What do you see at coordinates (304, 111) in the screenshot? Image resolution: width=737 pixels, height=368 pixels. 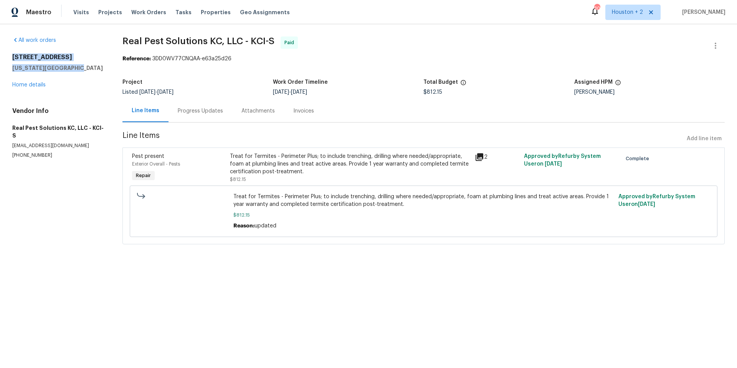 I see `div: Invoices` at bounding box center [304, 111].